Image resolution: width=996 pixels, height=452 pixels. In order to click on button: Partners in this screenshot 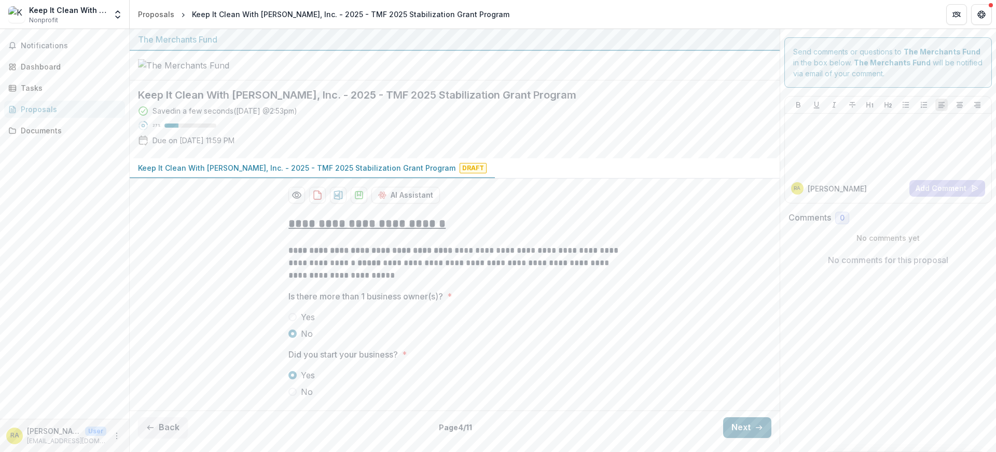, I will do `click(956, 15)`.